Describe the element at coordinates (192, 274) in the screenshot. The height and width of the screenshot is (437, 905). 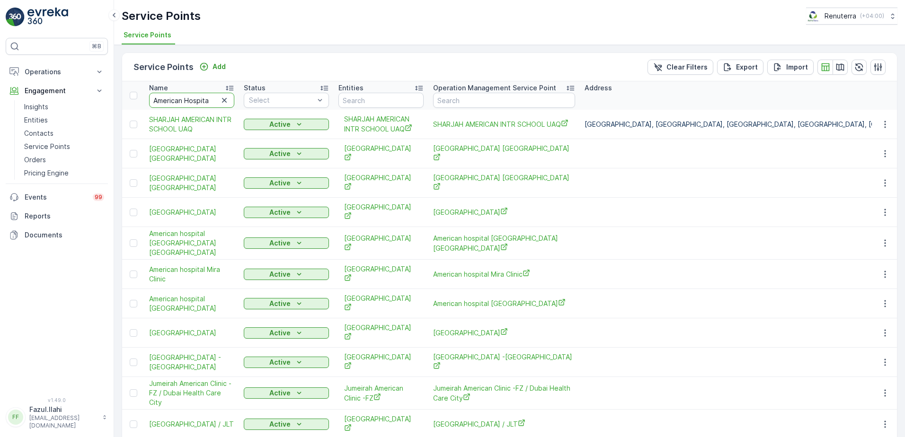
I see `span: American hospital Mira Clinic` at that location.